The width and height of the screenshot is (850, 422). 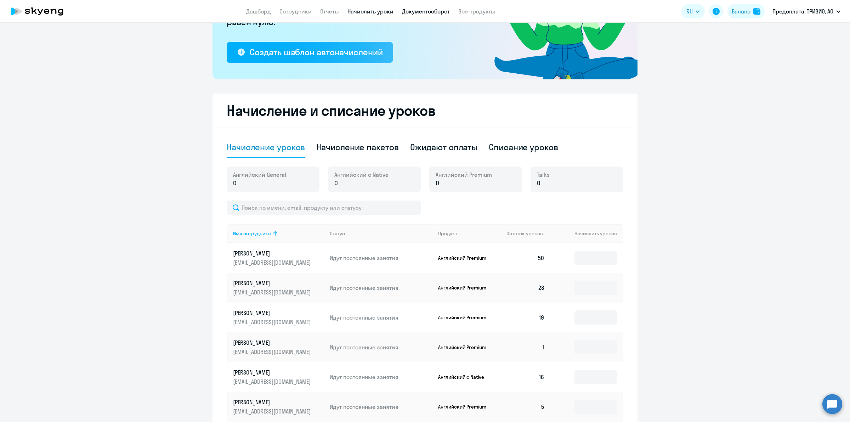 What do you see at coordinates (371, 11) in the screenshot?
I see `a: Начислить уроки` at bounding box center [371, 11].